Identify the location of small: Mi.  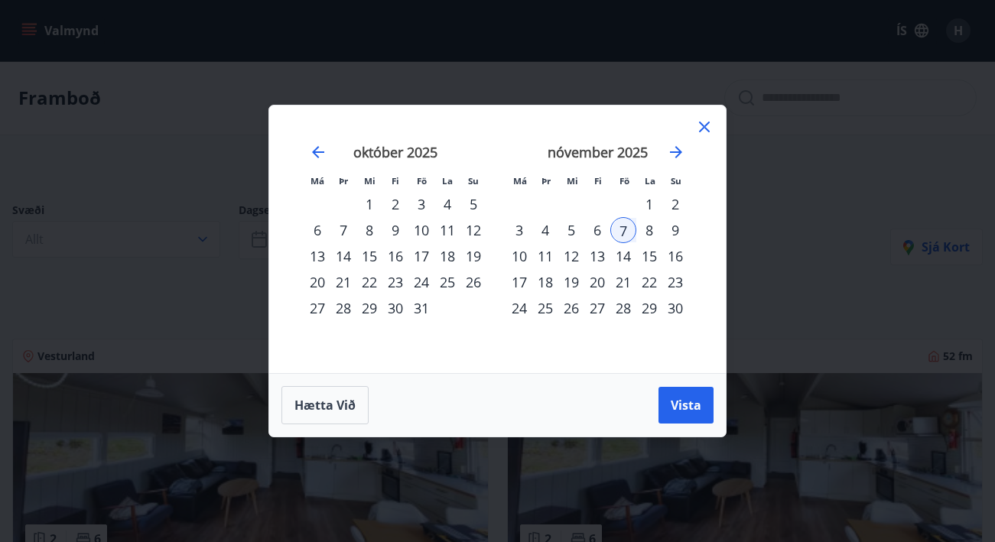
(572, 181).